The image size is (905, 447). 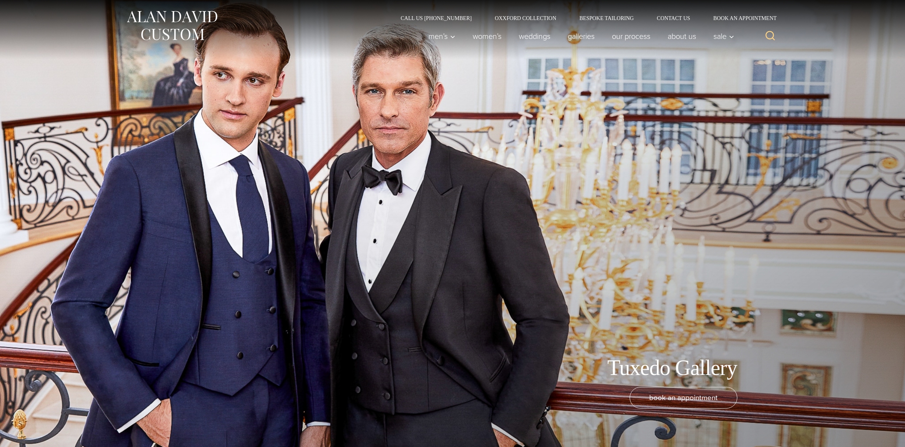 I want to click on a: Oxxford Collection, so click(x=526, y=18).